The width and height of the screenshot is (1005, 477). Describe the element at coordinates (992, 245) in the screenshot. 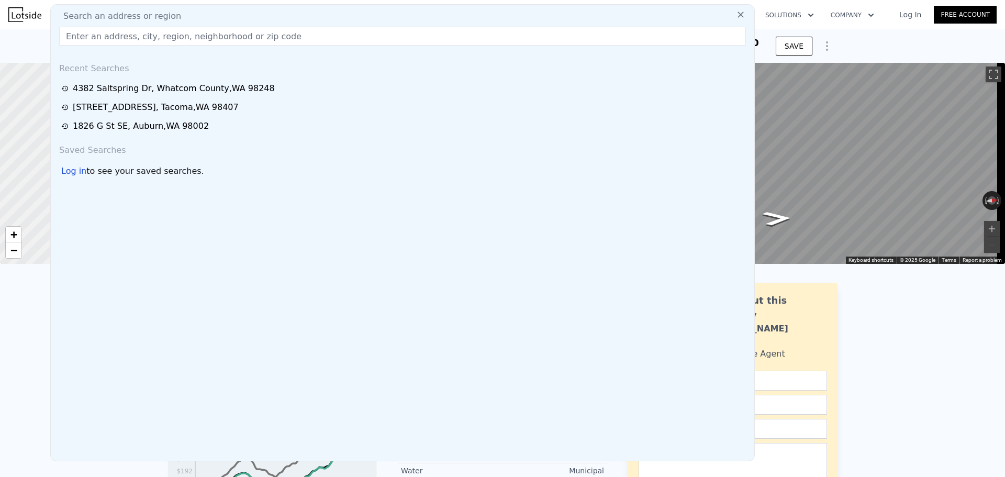

I see `button: Zoom out` at that location.